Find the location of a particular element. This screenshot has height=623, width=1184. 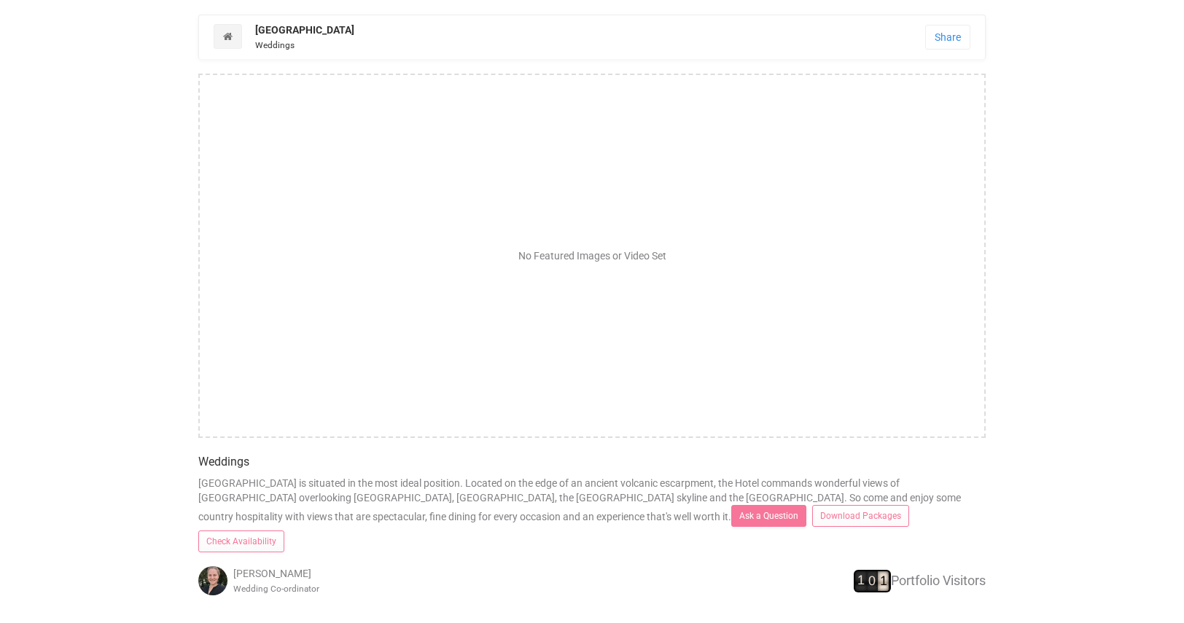

small: Weddings is located at coordinates (275, 45).